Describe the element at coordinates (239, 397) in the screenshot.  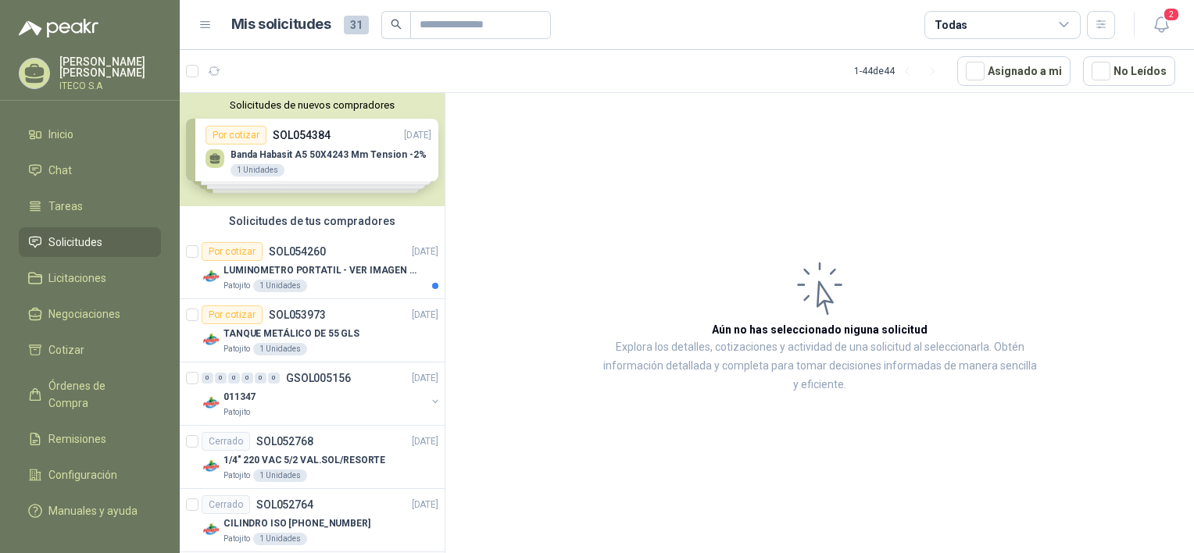
I see `p: 011347` at that location.